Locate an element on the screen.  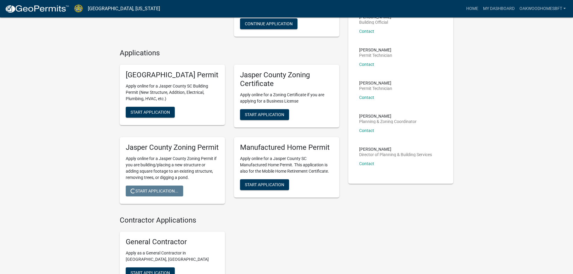
img: Jasper County, South Carolina is located at coordinates (78, 8).